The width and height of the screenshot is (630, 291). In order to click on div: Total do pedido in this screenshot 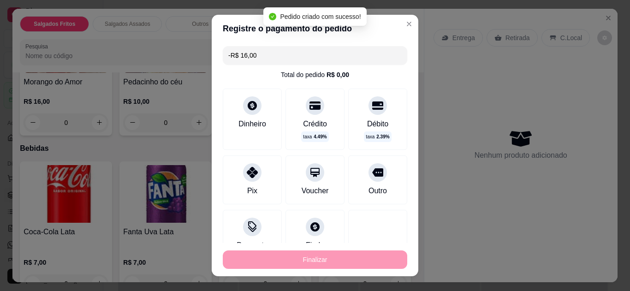, I will do `click(315, 75)`.